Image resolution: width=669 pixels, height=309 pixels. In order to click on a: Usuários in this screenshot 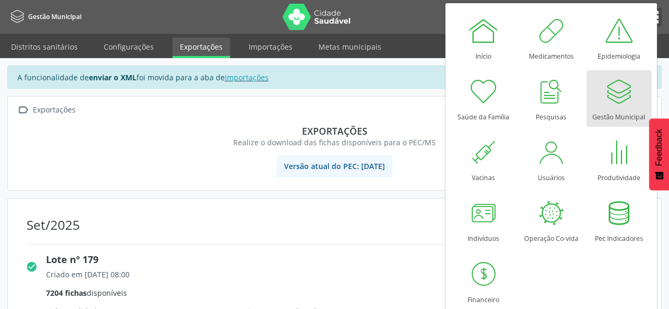, I will do `click(551, 159)`.